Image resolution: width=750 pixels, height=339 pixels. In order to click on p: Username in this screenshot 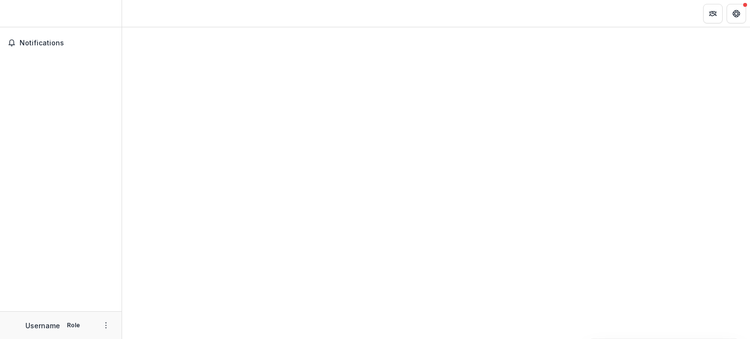, I will do `click(42, 326)`.